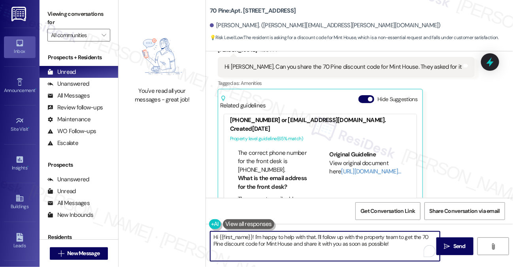 This screenshot has width=513, height=267. I want to click on a: Inbox, so click(20, 47).